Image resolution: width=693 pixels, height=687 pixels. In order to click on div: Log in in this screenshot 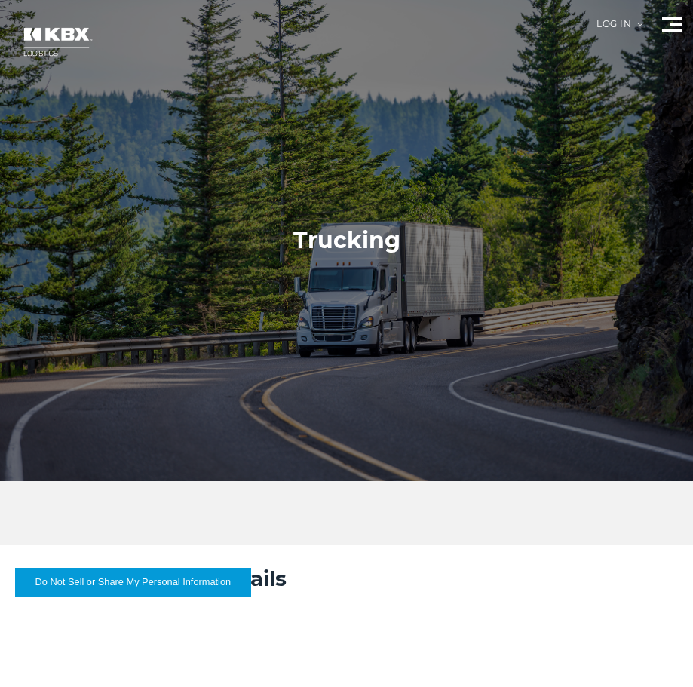, I will do `click(619, 29)`.